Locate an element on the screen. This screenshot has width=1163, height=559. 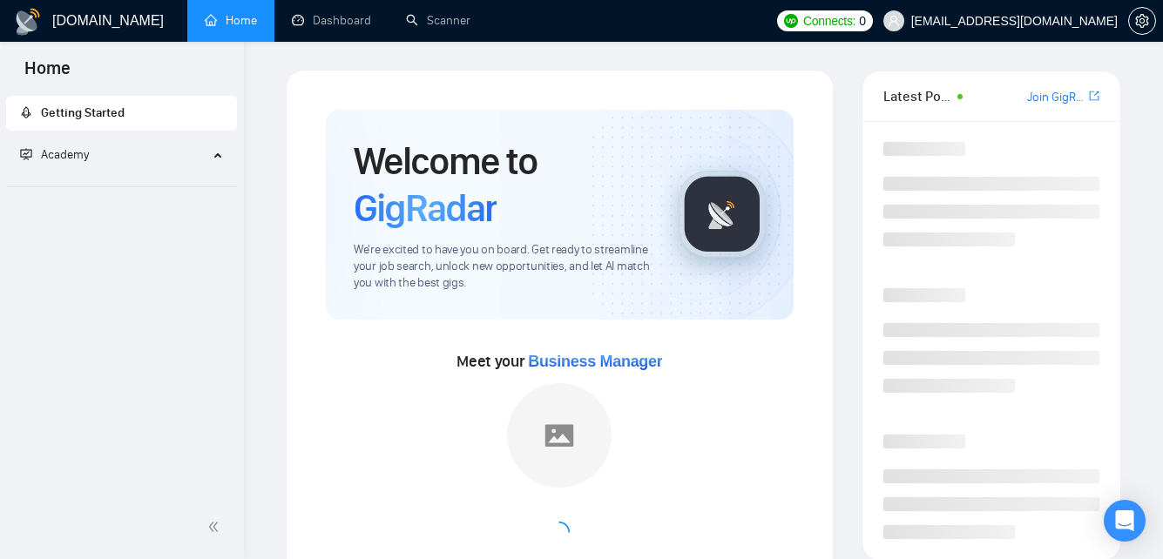
span: Home is located at coordinates (47, 74).